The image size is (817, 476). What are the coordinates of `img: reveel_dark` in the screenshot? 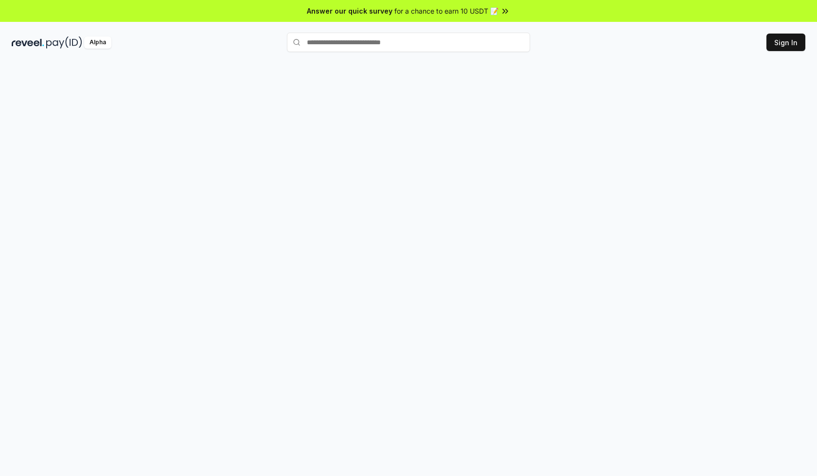 It's located at (28, 42).